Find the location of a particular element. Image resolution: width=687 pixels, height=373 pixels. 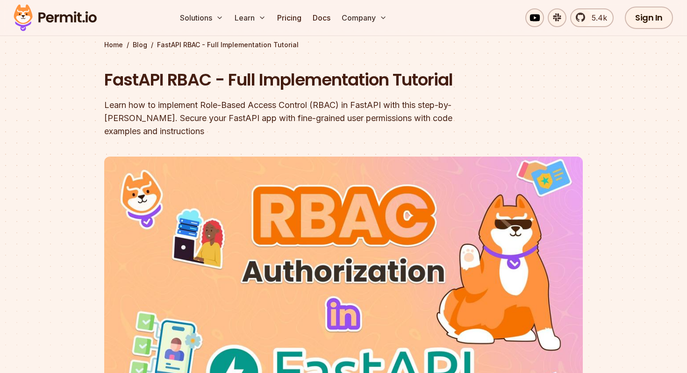

a: Docs is located at coordinates (322, 18).